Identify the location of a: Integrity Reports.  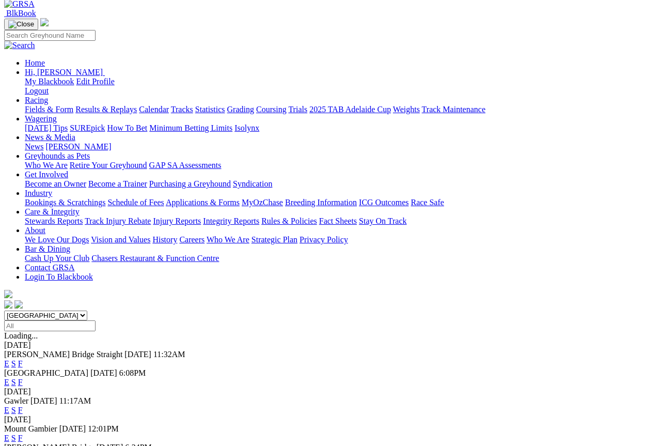
(231, 221).